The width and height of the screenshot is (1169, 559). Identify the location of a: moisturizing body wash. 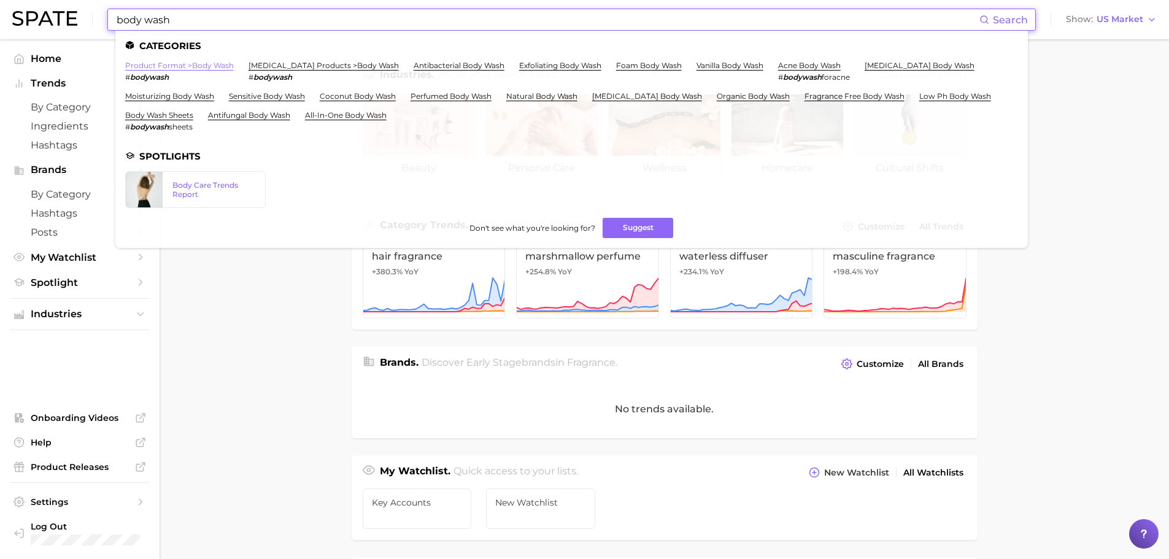
(169, 96).